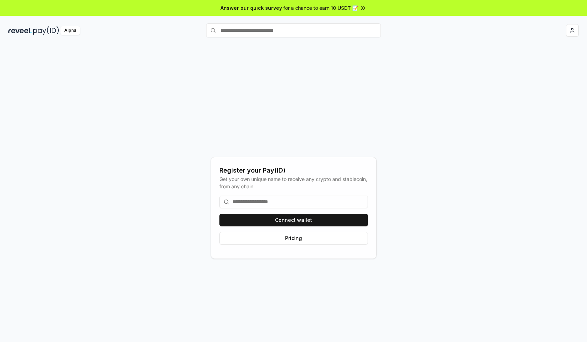 The height and width of the screenshot is (342, 587). What do you see at coordinates (293, 220) in the screenshot?
I see `button: Connect wallet` at bounding box center [293, 220].